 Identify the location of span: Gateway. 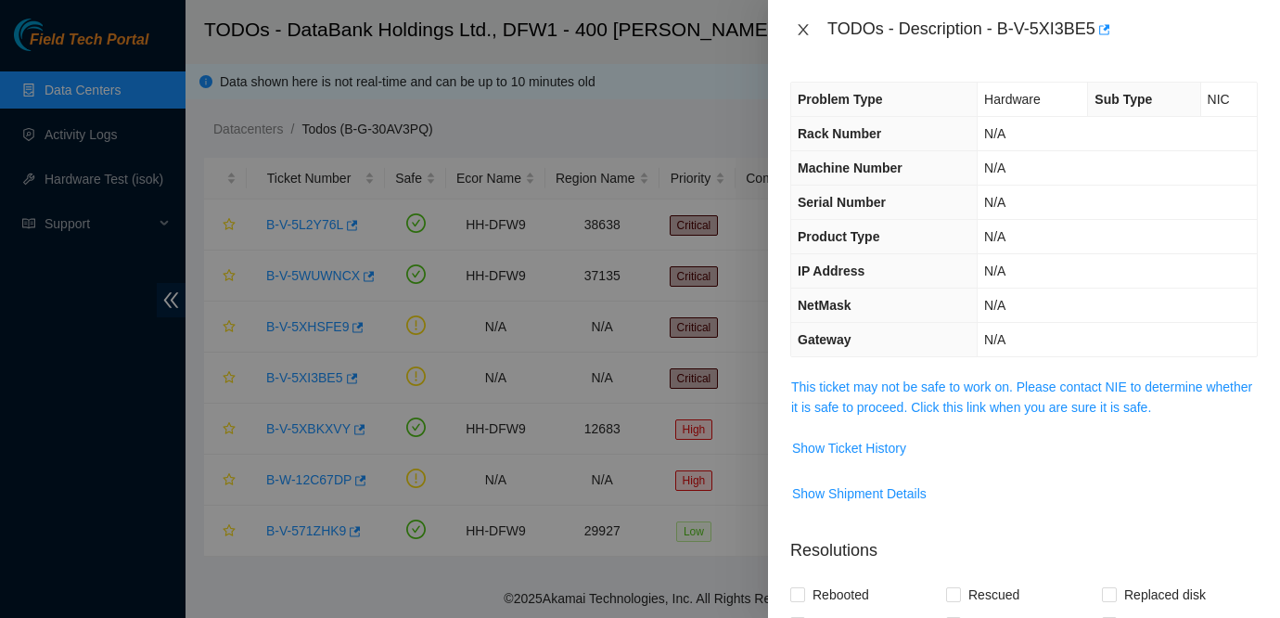
(825, 339).